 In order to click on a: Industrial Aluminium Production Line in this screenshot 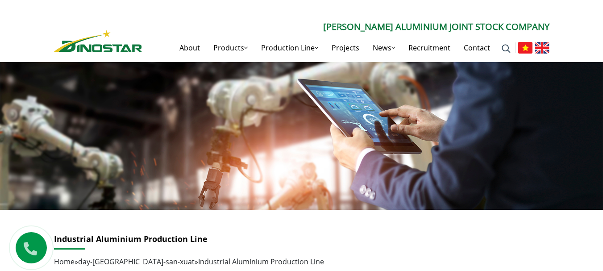, I will do `click(131, 239)`.